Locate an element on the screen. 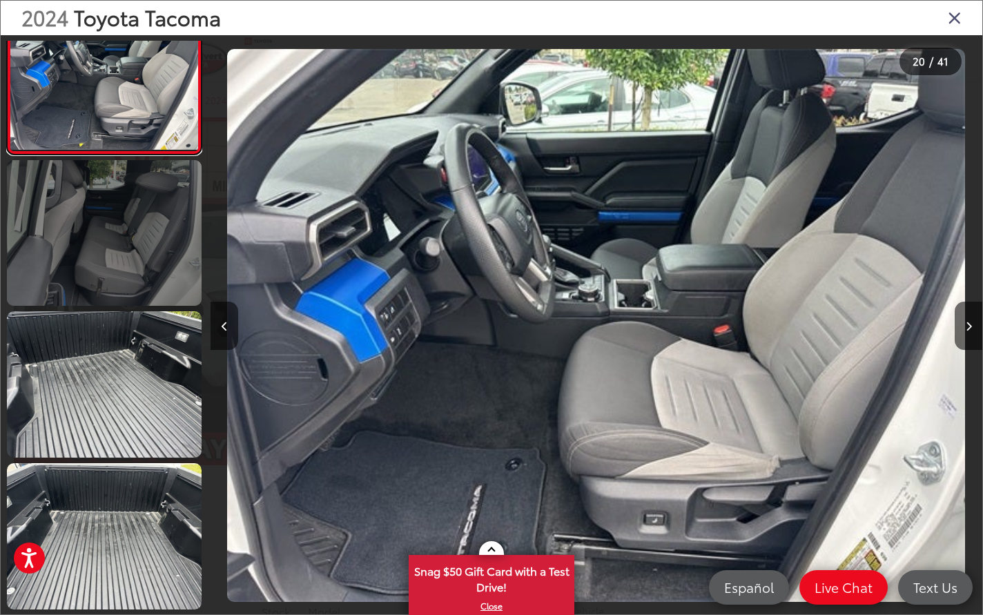 The width and height of the screenshot is (983, 615). button: Previous image is located at coordinates (224, 326).